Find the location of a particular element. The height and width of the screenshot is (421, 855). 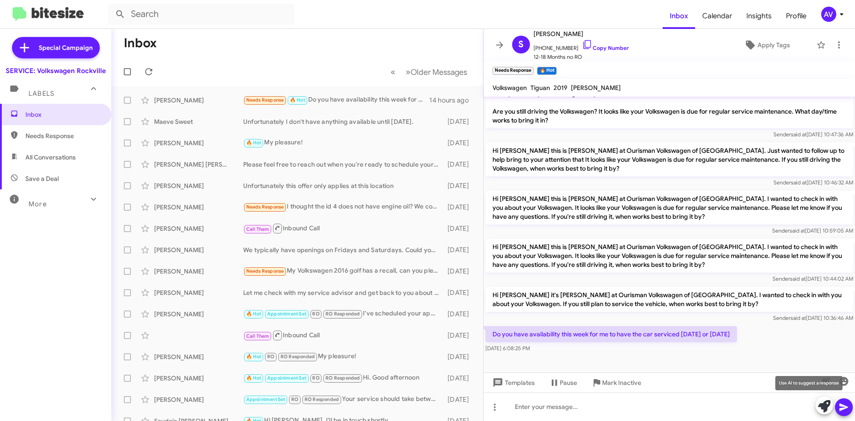

input: Search is located at coordinates (201, 14).